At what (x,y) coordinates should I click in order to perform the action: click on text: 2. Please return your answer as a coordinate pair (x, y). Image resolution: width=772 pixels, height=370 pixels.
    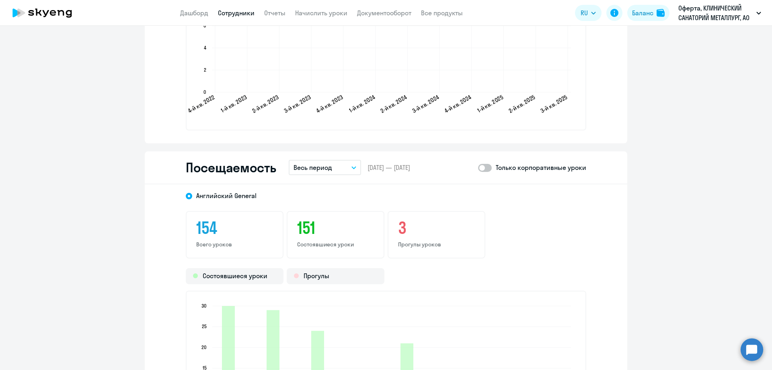
    Looking at the image, I should click on (205, 70).